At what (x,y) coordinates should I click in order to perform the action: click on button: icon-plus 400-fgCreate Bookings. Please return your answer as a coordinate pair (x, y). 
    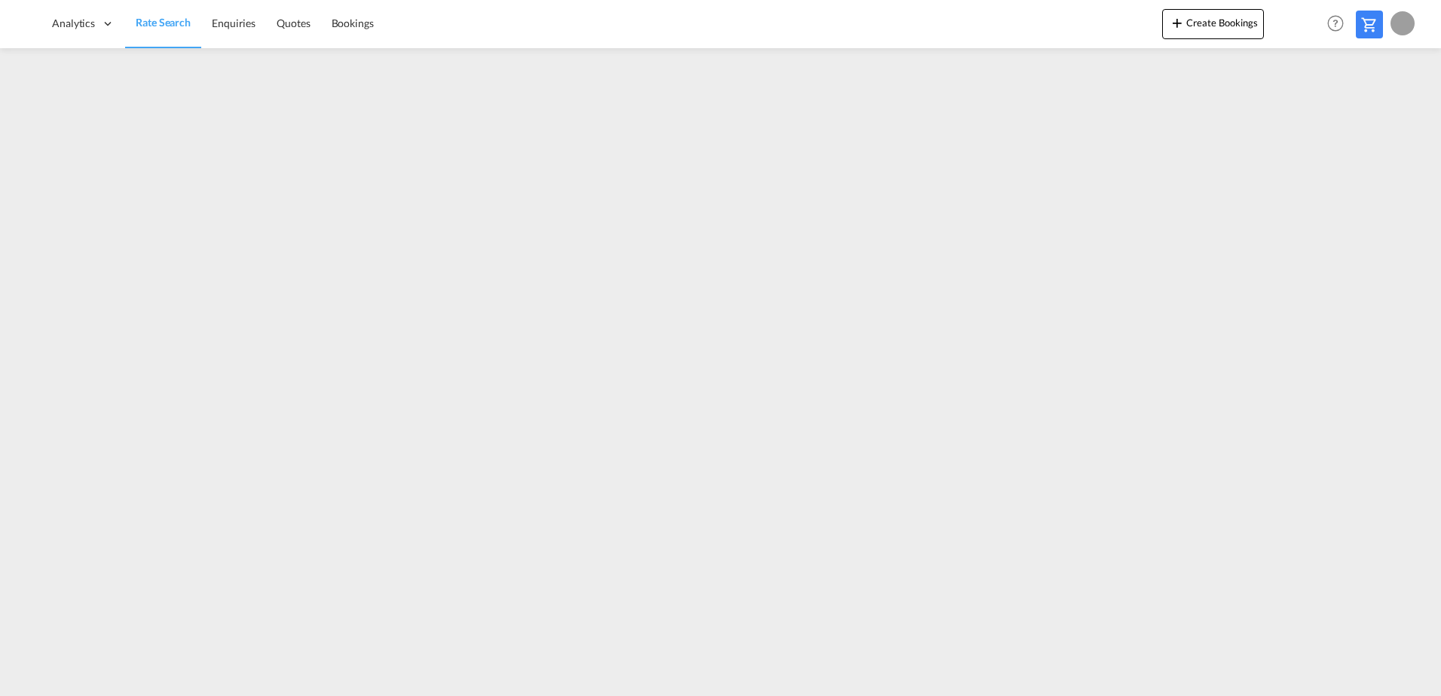
    Looking at the image, I should click on (1213, 24).